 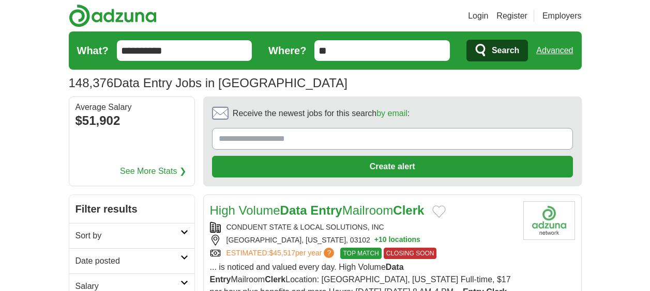 What do you see at coordinates (497, 51) in the screenshot?
I see `button: Search` at bounding box center [497, 51].